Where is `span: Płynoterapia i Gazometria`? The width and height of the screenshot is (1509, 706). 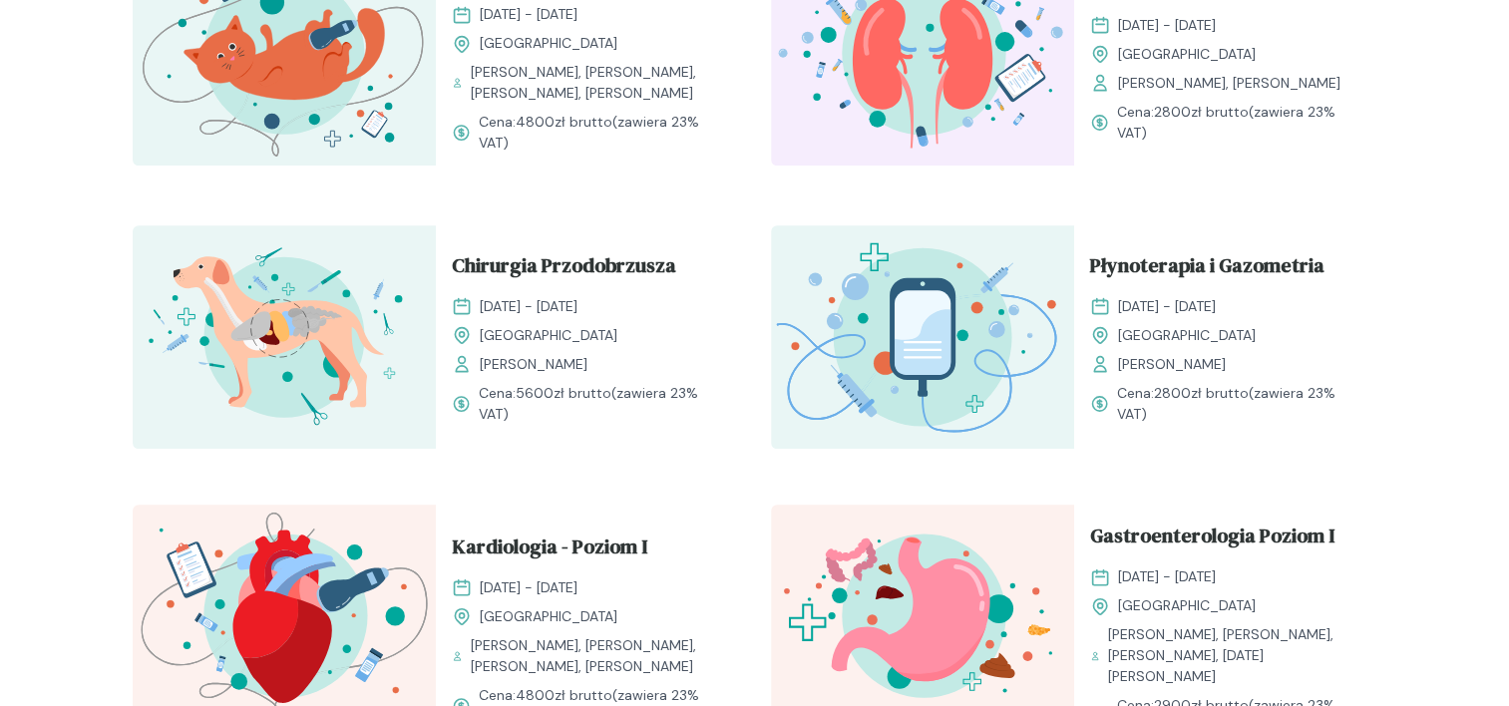
span: Płynoterapia i Gazometria is located at coordinates (1207, 269).